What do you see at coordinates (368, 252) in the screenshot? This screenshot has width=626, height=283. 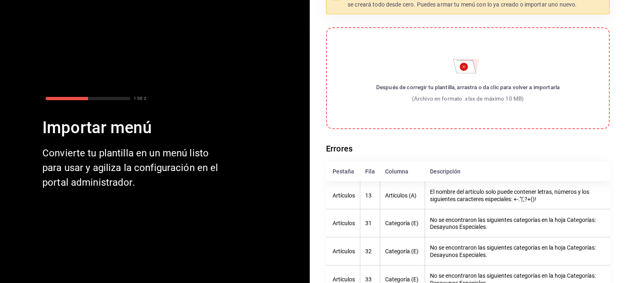 I see `font: 32` at bounding box center [368, 252].